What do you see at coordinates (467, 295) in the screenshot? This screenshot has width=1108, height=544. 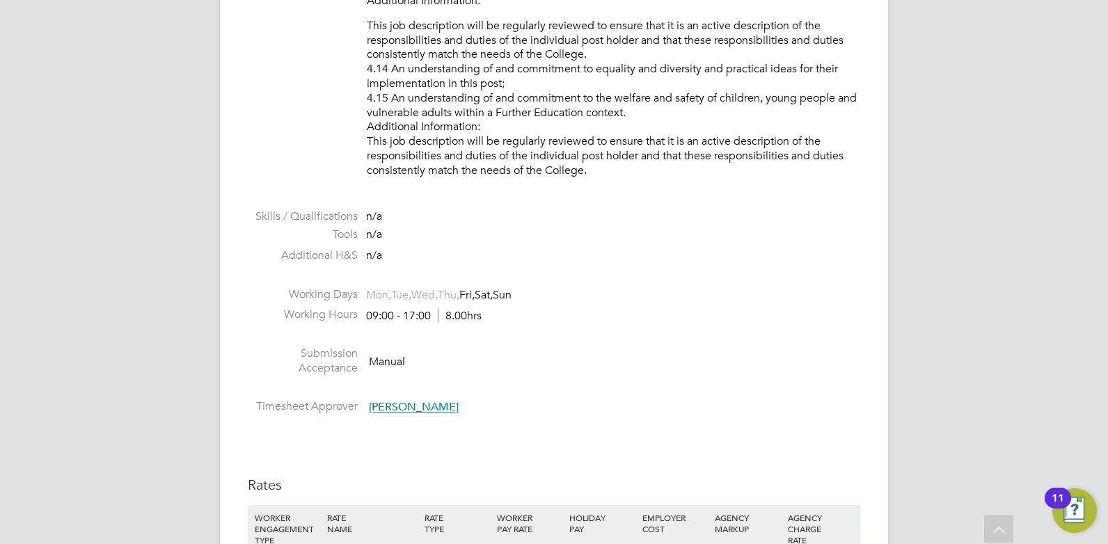 I see `span: Fri,` at bounding box center [467, 295].